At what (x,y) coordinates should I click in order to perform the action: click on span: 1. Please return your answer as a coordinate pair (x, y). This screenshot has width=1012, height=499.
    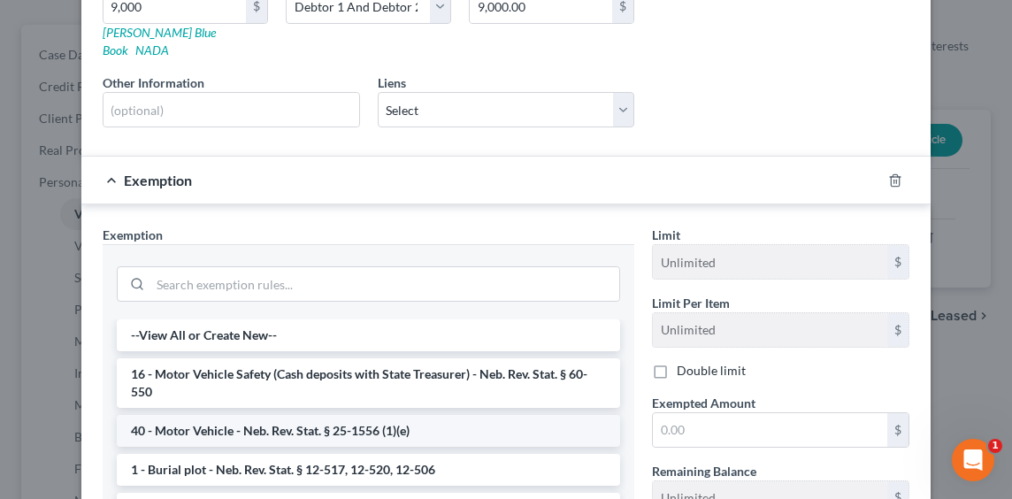
    Looking at the image, I should click on (995, 446).